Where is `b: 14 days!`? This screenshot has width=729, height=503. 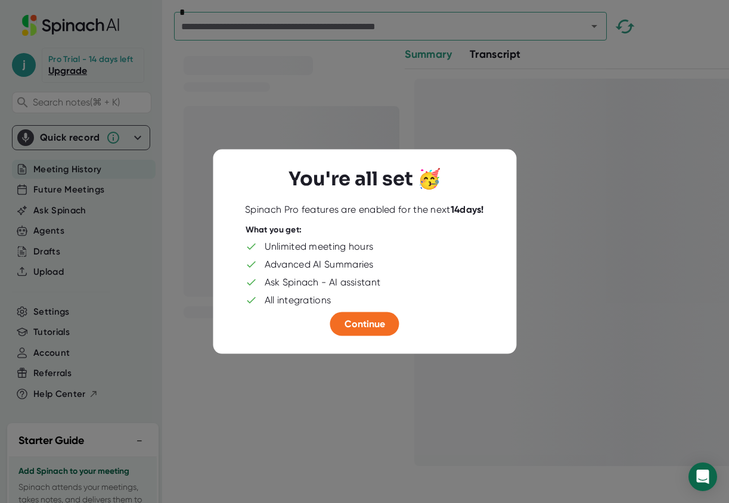 b: 14 days! is located at coordinates (467, 209).